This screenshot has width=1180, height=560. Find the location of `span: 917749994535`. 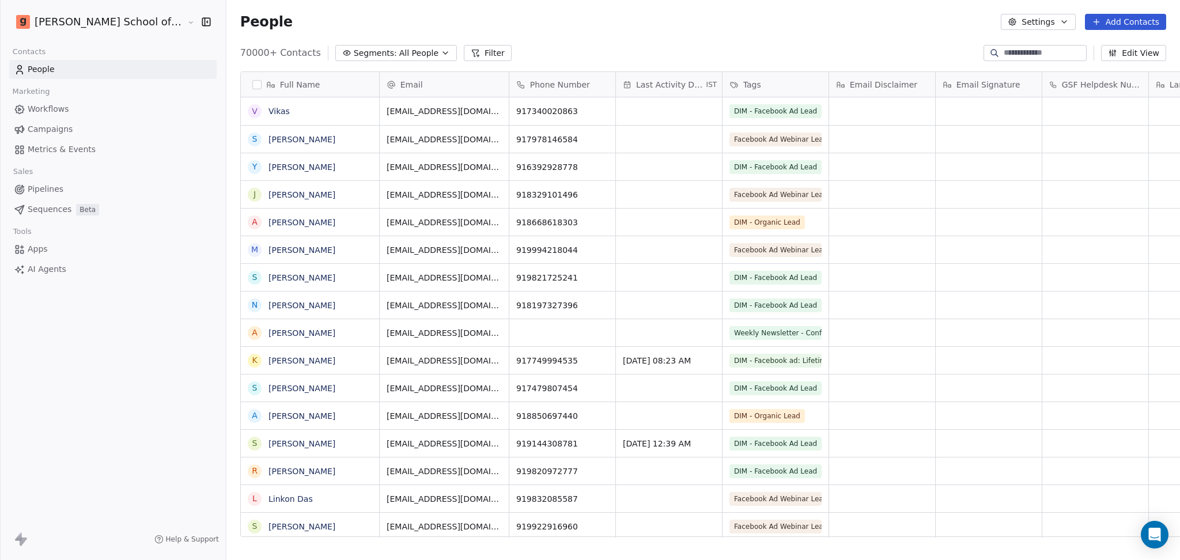

span: 917749994535 is located at coordinates (562, 361).